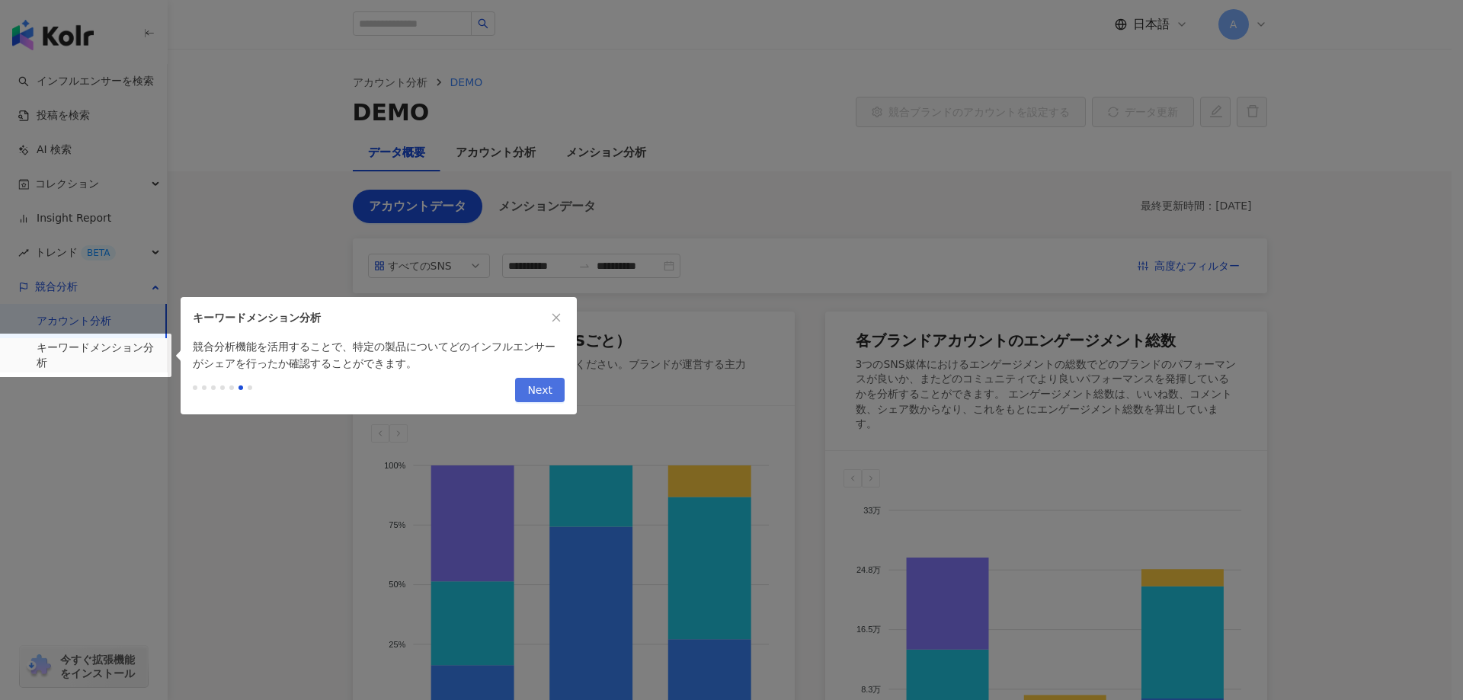 This screenshot has height=700, width=1463. Describe the element at coordinates (539, 391) in the screenshot. I see `span: Next` at that location.